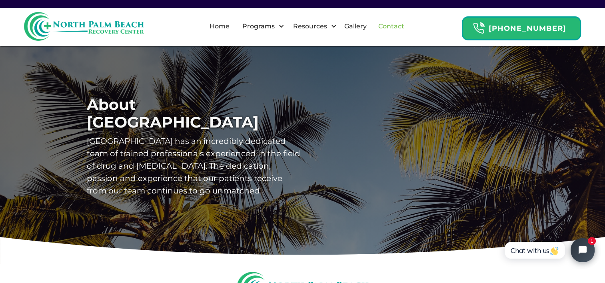 The height and width of the screenshot is (283, 605). I want to click on a: Home, so click(219, 26).